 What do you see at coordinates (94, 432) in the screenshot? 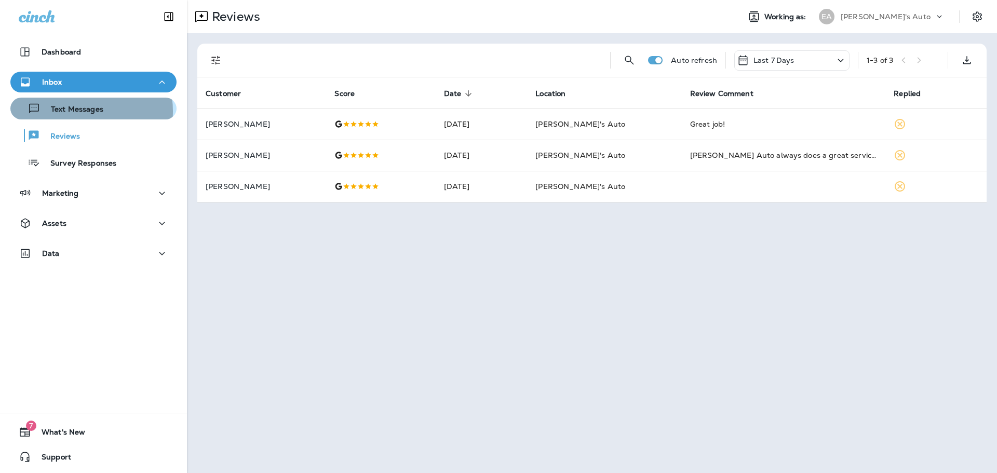
I see `button: 7What's New` at bounding box center [94, 432].